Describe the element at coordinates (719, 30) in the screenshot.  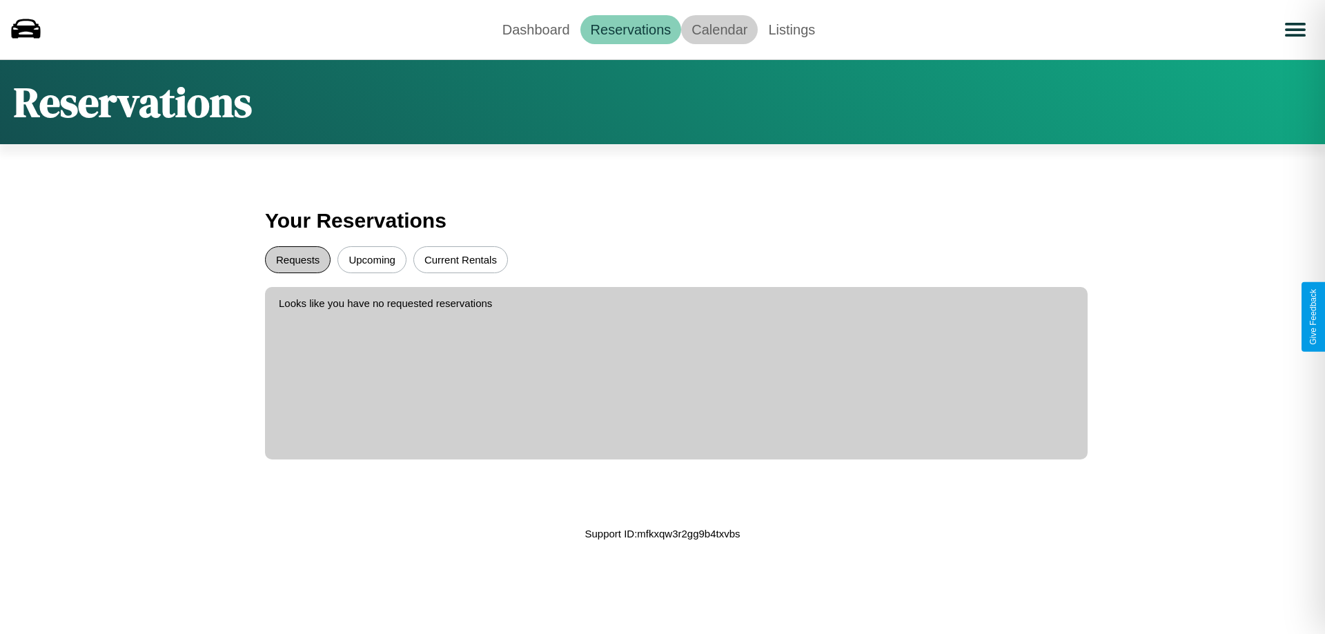
I see `a: Calendar` at that location.